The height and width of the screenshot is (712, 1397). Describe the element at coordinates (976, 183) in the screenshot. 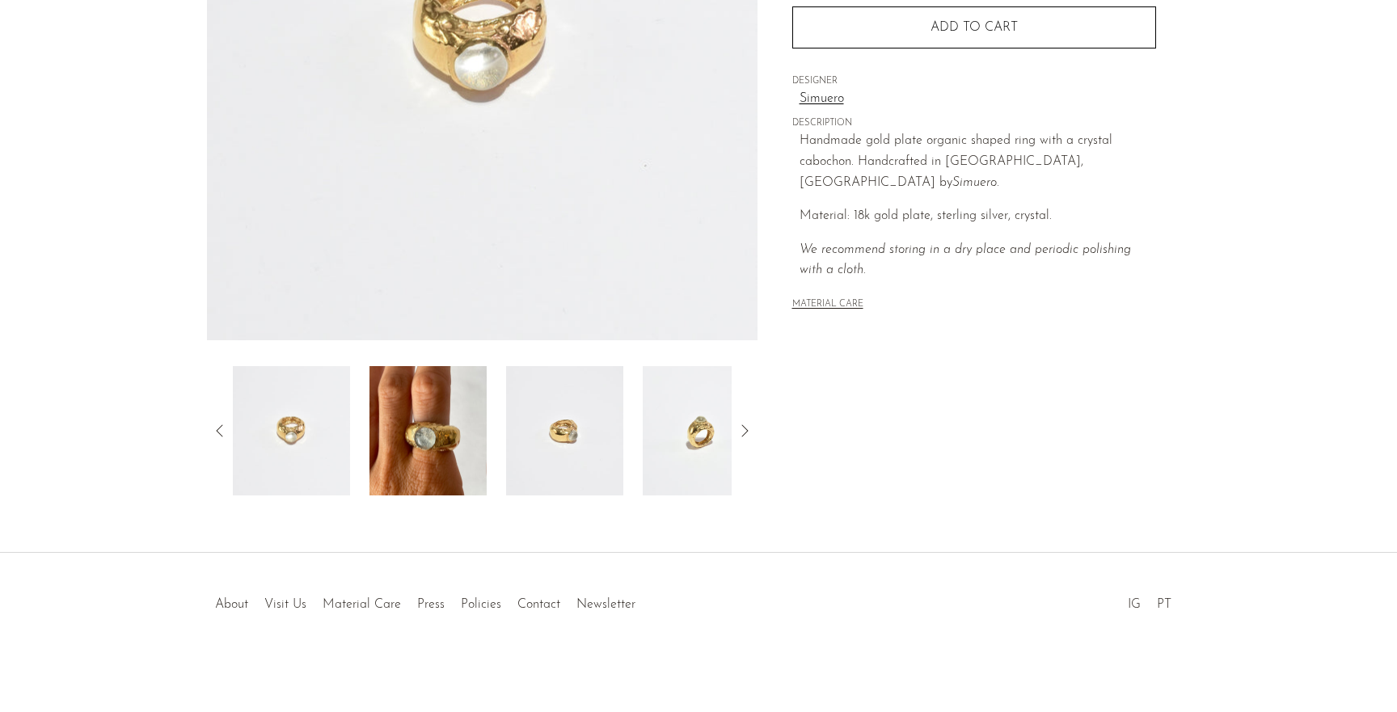

I see `em: Simuero.` at that location.